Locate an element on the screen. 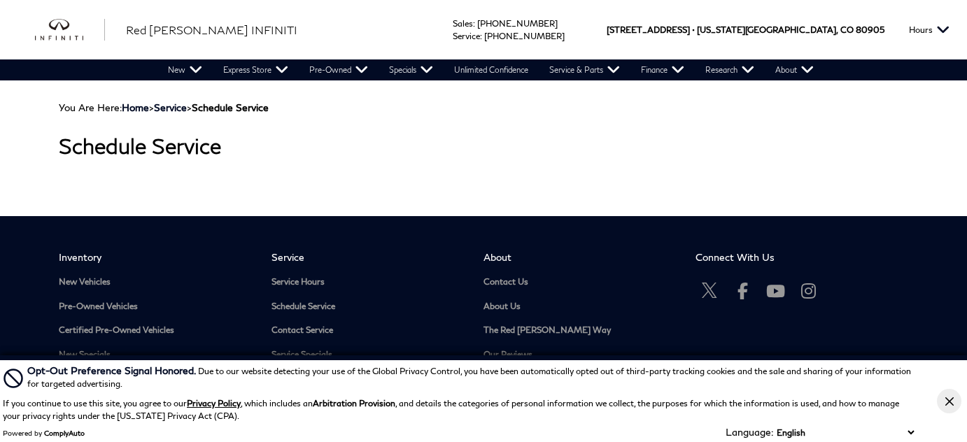  span: Inventory is located at coordinates (154, 257).